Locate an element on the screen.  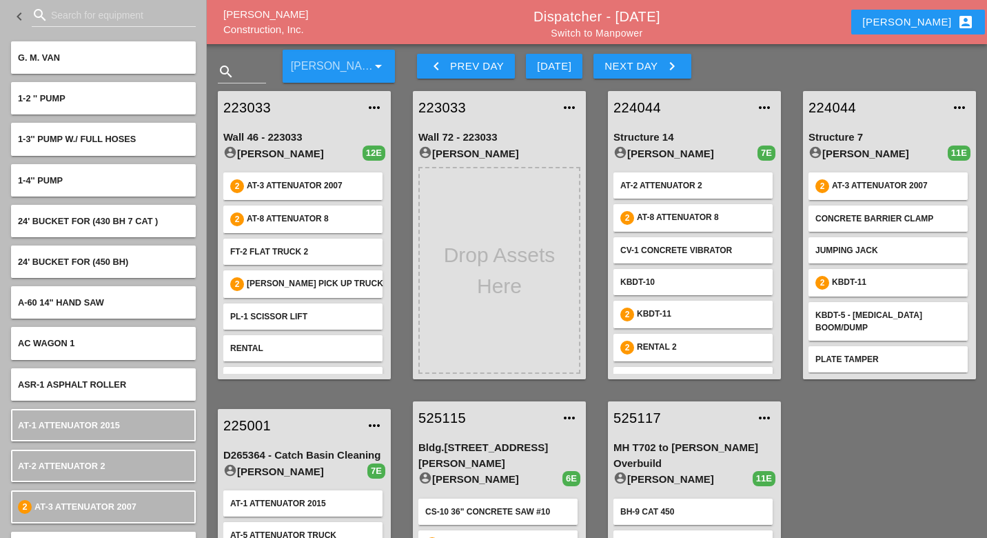
a: 225001 is located at coordinates (290, 425).